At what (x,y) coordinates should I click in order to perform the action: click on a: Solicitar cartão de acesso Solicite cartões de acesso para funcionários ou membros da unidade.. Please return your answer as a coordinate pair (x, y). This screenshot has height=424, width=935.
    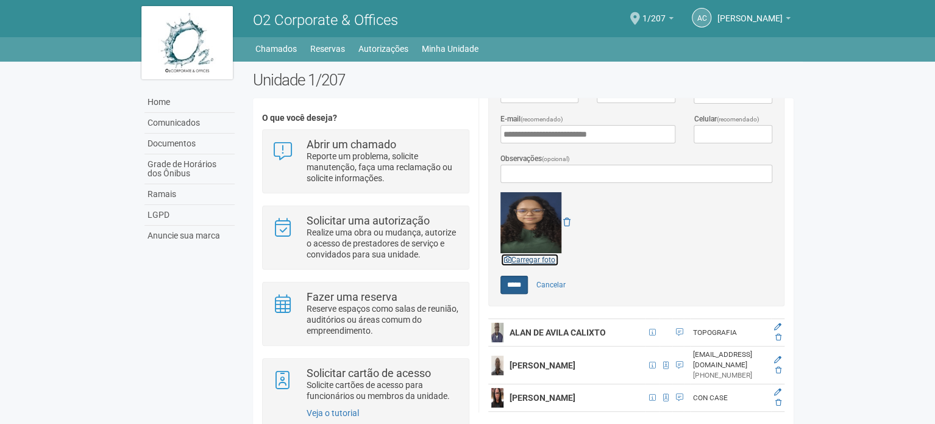
    Looking at the image, I should click on (365, 384).